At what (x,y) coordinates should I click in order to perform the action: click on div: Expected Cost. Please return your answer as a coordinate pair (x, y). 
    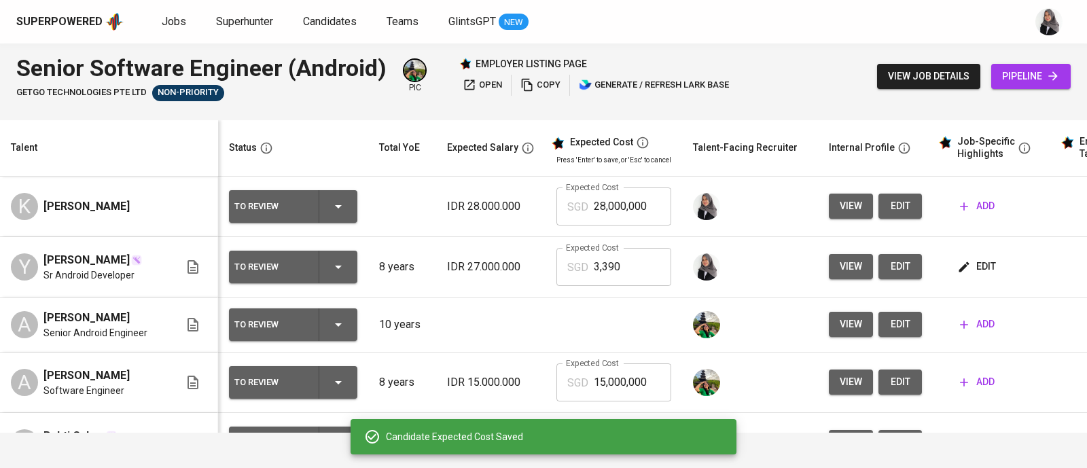
    Looking at the image, I should click on (601, 143).